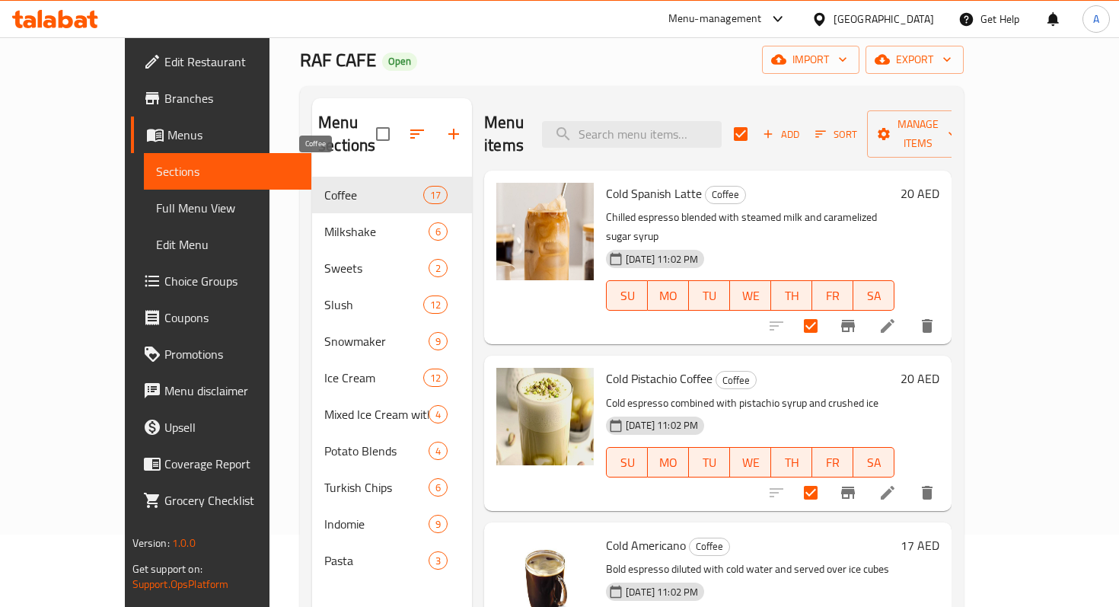  I want to click on a: Sections, so click(228, 171).